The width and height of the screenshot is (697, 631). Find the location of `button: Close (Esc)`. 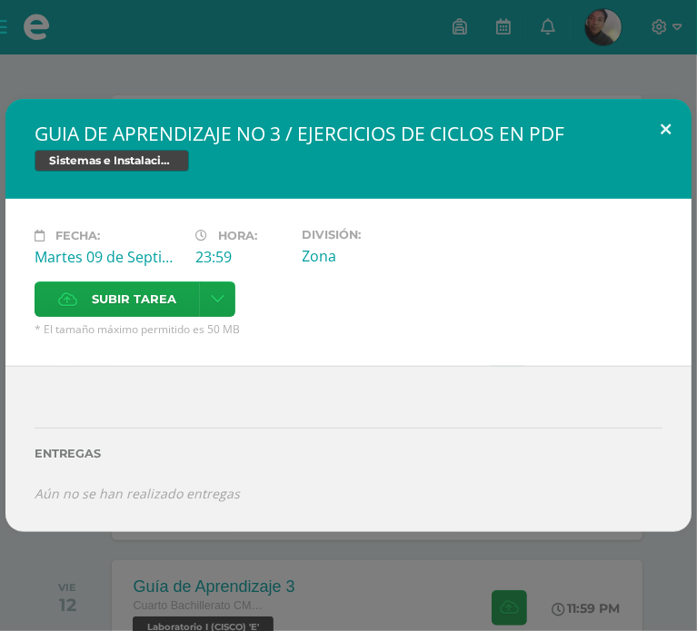

button: Close (Esc) is located at coordinates (665, 130).